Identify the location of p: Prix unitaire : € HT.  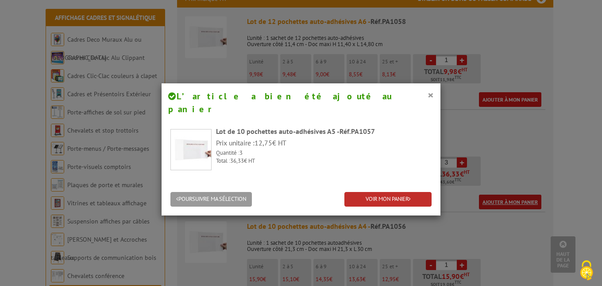
(324, 143).